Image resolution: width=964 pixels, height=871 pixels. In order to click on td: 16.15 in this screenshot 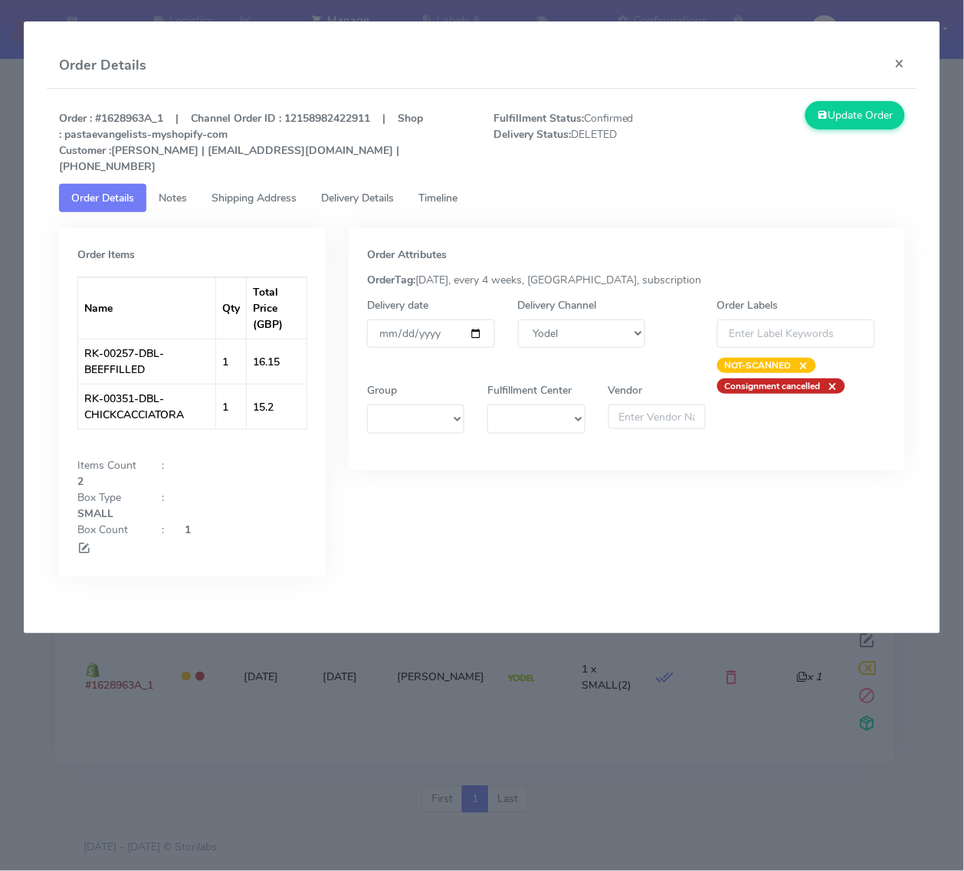, I will do `click(277, 361)`.